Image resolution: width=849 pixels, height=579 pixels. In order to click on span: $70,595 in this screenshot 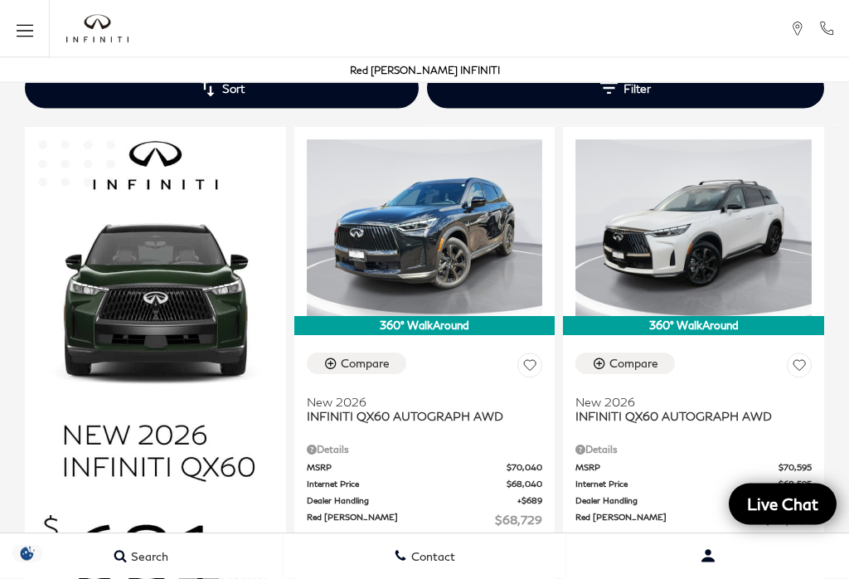, I will do `click(795, 467)`.